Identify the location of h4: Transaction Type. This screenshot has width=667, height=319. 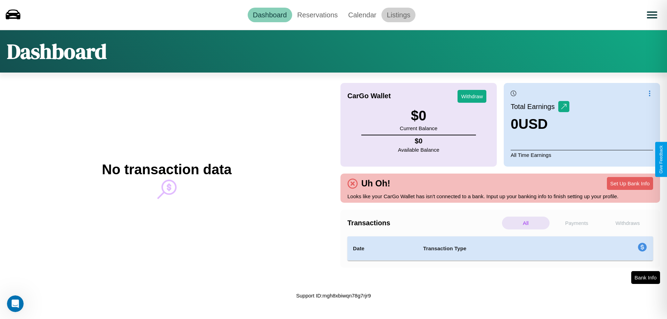
(502, 249).